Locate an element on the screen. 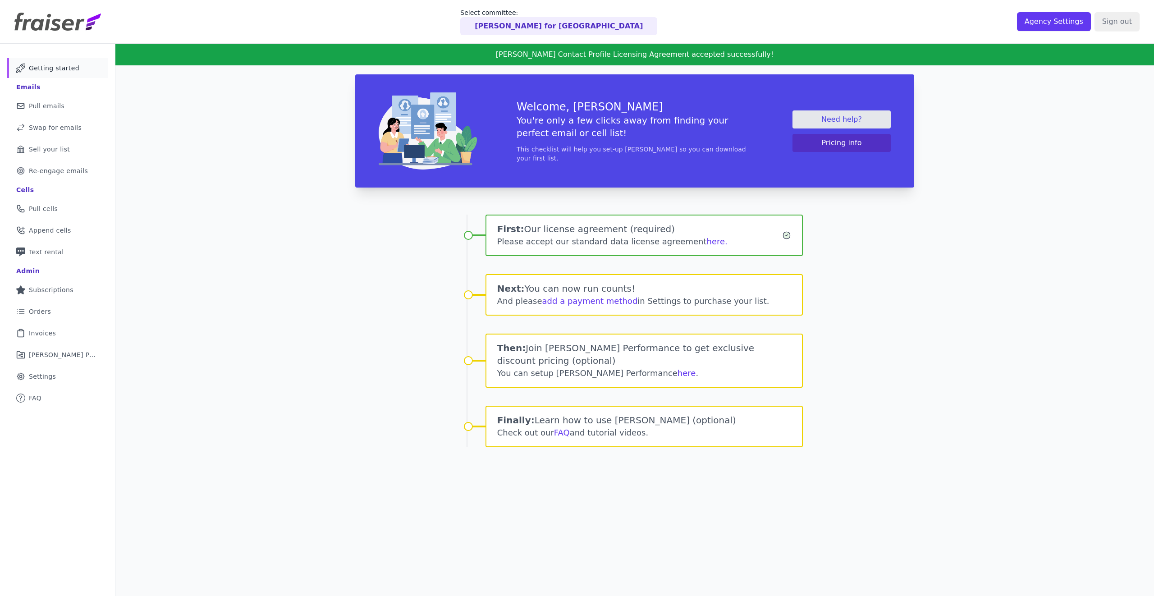 This screenshot has width=1154, height=596. a: Text rental is located at coordinates (57, 252).